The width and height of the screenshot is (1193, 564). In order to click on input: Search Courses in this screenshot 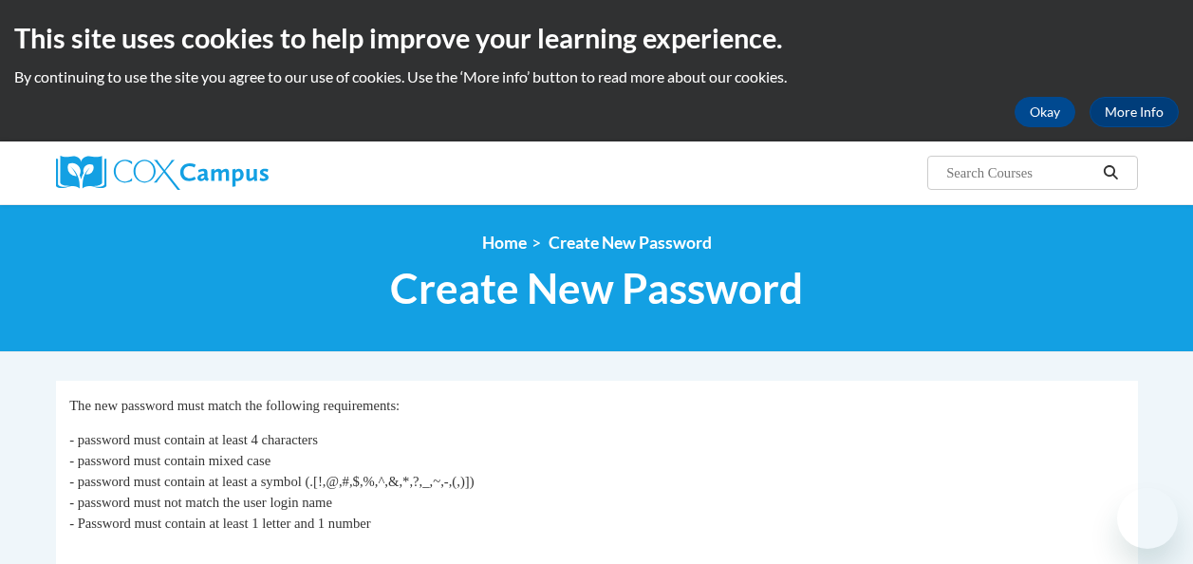, I will do `click(1020, 173)`.